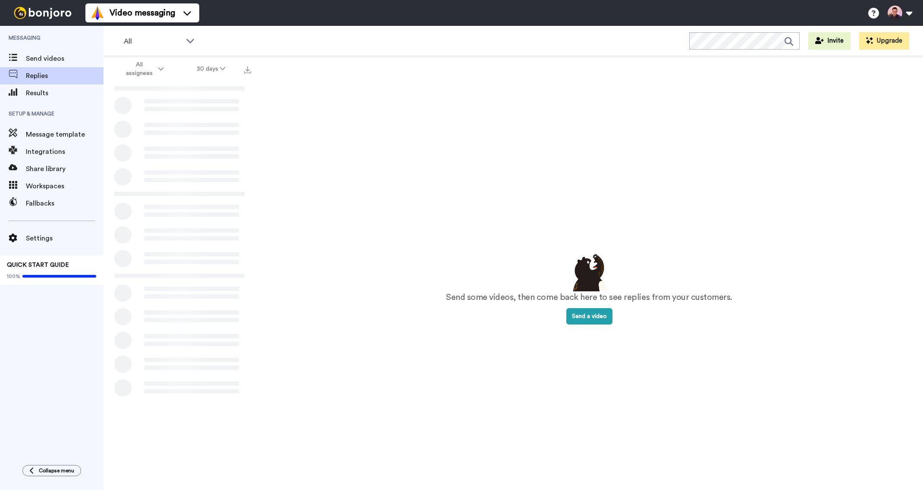 Image resolution: width=923 pixels, height=490 pixels. What do you see at coordinates (589, 317) in the screenshot?
I see `button: Send a video` at bounding box center [589, 317].